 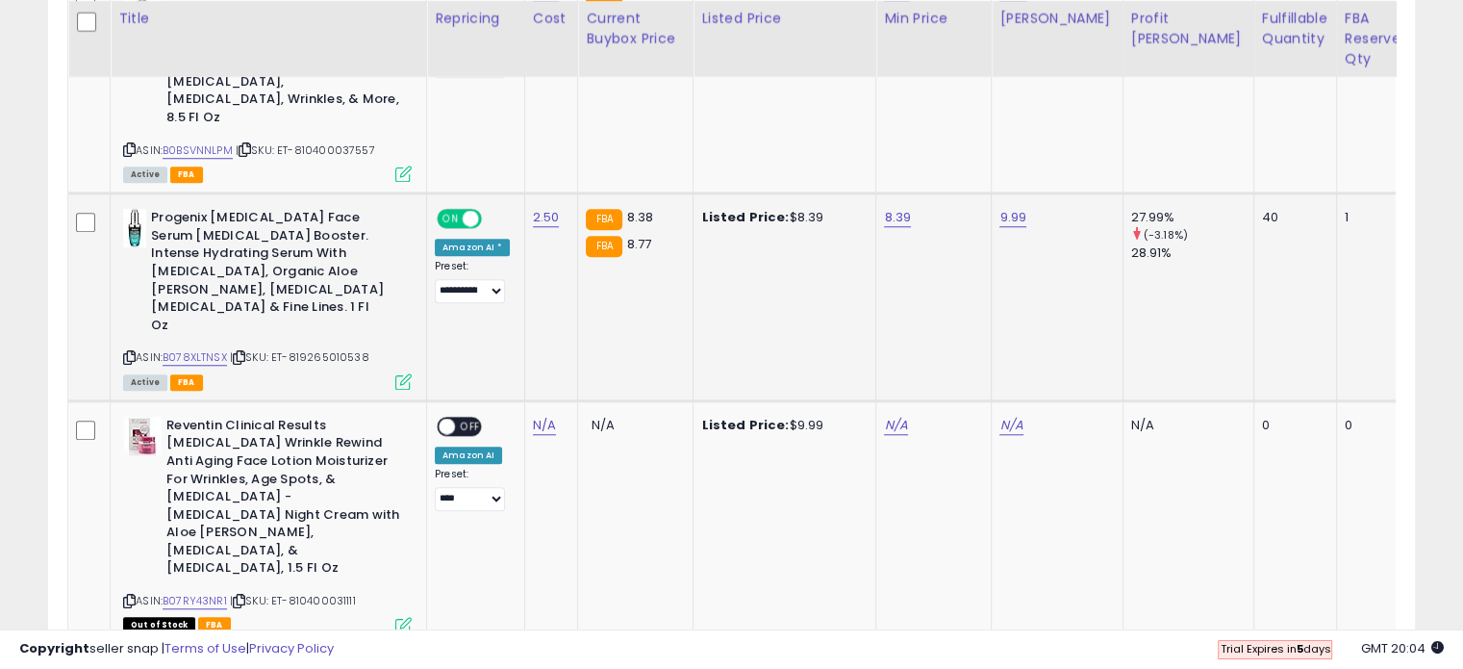 What do you see at coordinates (305, 150) in the screenshot?
I see `span: | SKU: ET-810400037557` at bounding box center [305, 150].